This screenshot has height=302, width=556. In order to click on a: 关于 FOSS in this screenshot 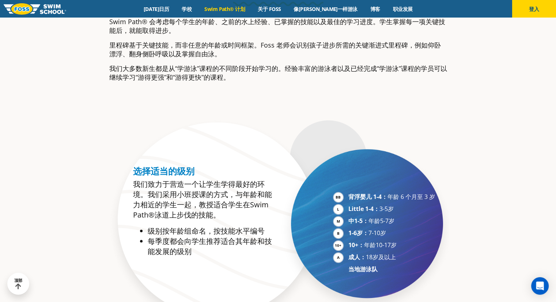, I will do `click(270, 9)`.